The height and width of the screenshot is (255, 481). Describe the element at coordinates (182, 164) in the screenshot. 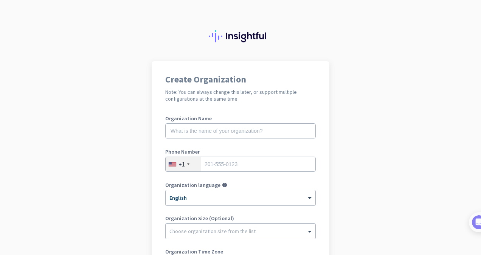

I see `div: +1` at that location.